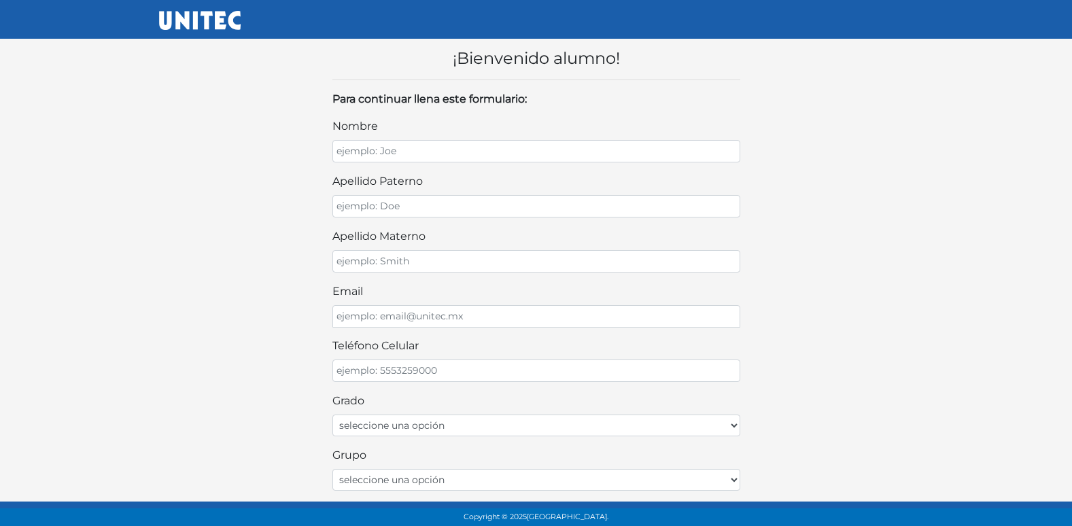 The height and width of the screenshot is (526, 1072). Describe the element at coordinates (537, 151) in the screenshot. I see `input: ejemplo: Joe` at that location.